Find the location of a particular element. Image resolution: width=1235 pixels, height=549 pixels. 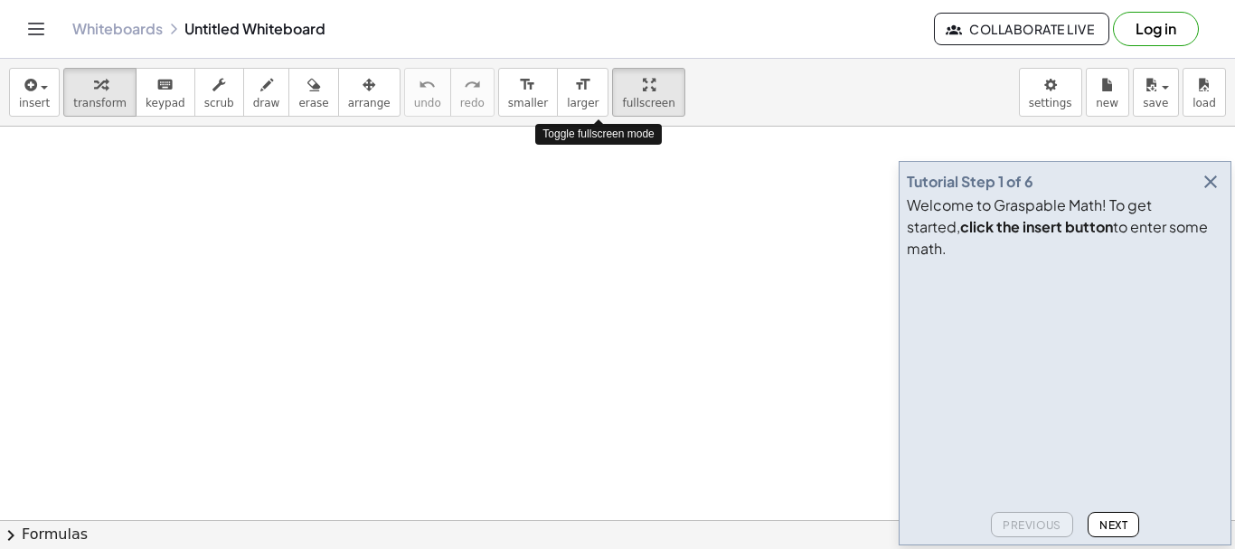

span: smaller is located at coordinates (528, 103).